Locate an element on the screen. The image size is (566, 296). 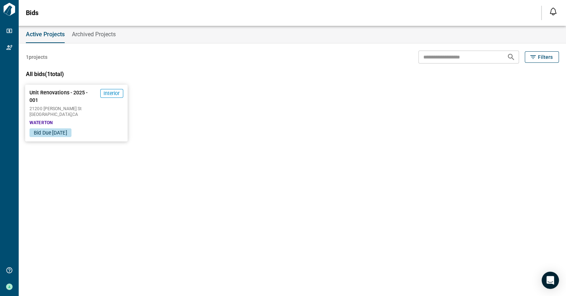
span: Bids is located at coordinates (32, 13).